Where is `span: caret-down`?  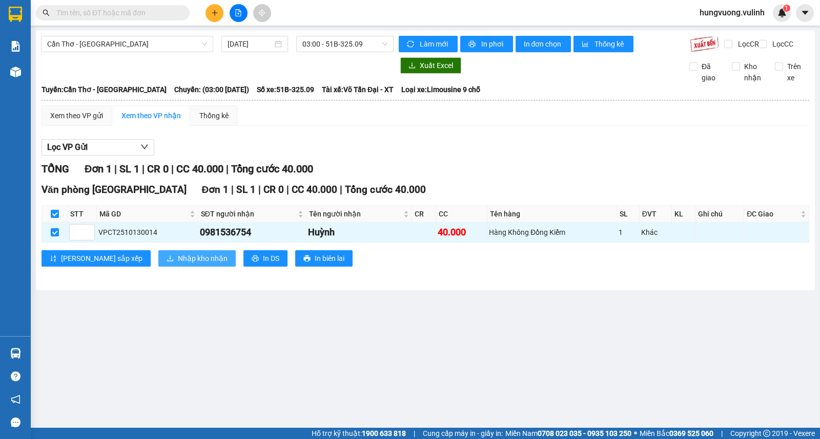
span: caret-down is located at coordinates (805, 13).